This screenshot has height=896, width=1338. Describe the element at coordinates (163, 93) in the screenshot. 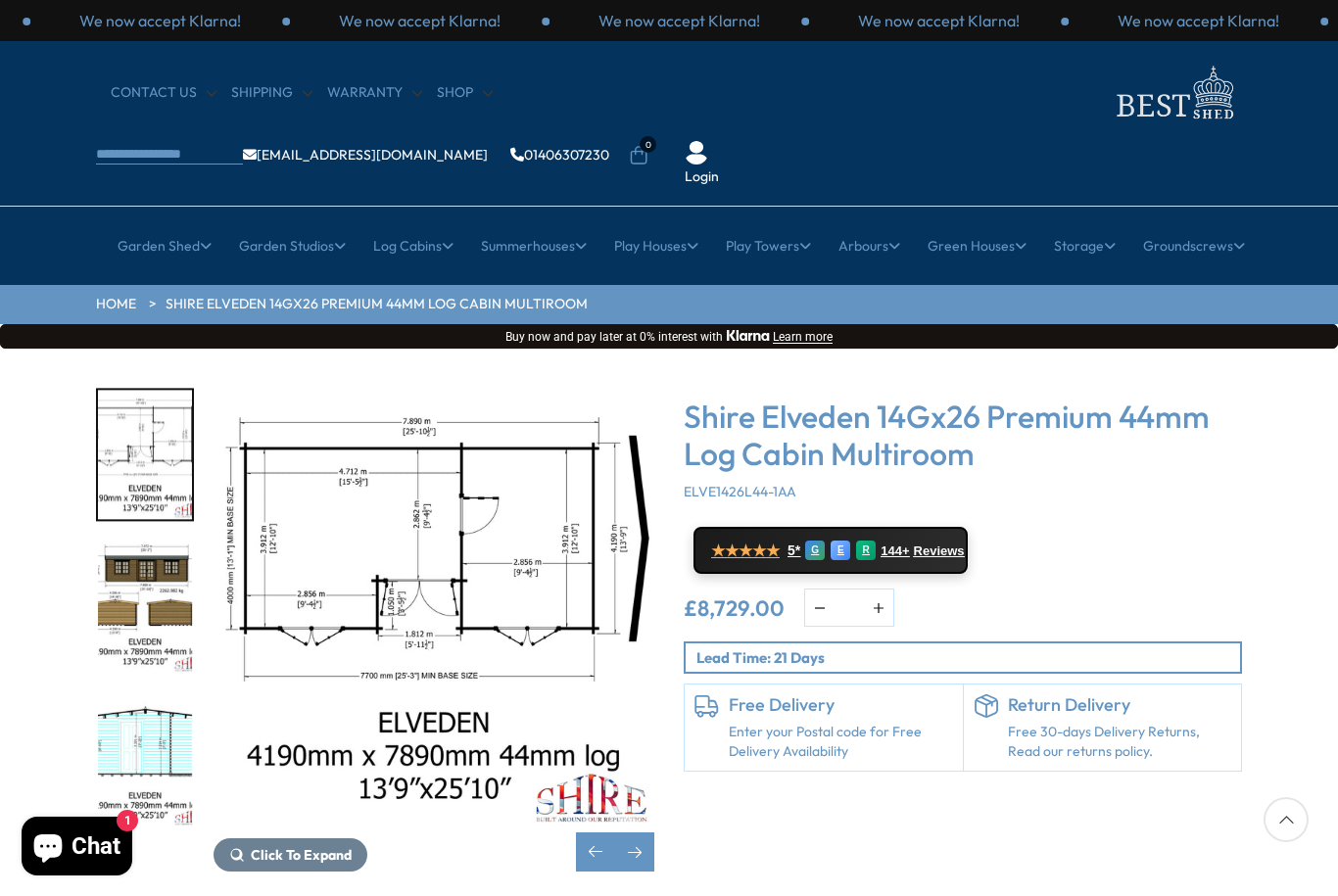

I see `a: CONTACT US` at that location.